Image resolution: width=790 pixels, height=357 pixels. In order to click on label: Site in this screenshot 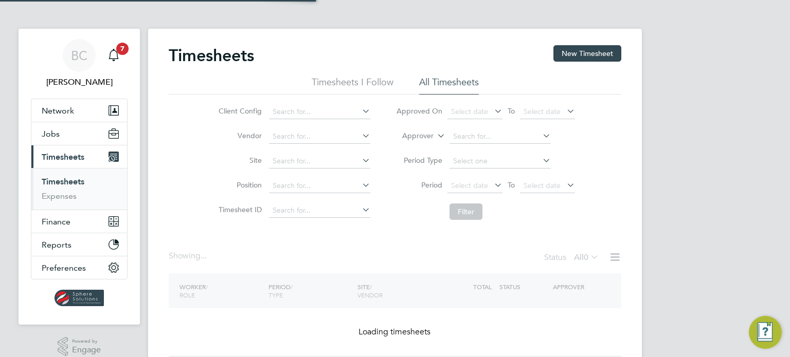, I will do `click(239, 160)`.